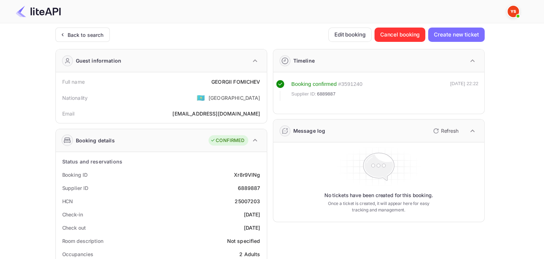 Image resolution: width=544 pixels, height=259 pixels. What do you see at coordinates (73, 82) in the screenshot?
I see `div: Full name` at bounding box center [73, 82].